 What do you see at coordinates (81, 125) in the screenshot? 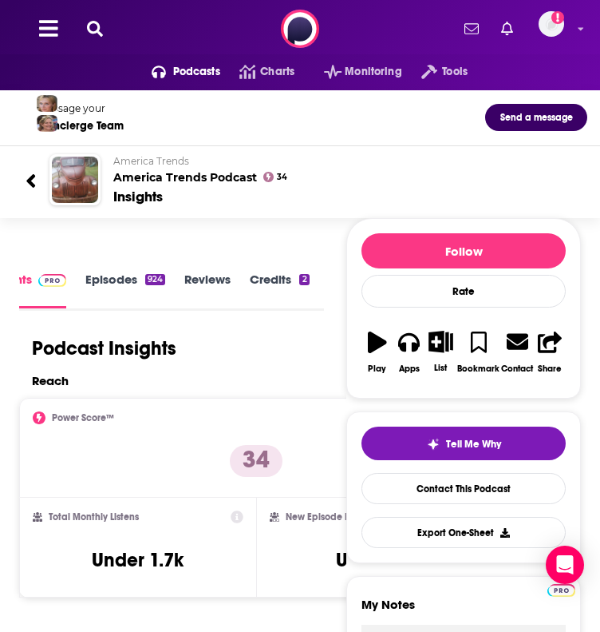
I see `div: Concierge Team` at bounding box center [81, 125].